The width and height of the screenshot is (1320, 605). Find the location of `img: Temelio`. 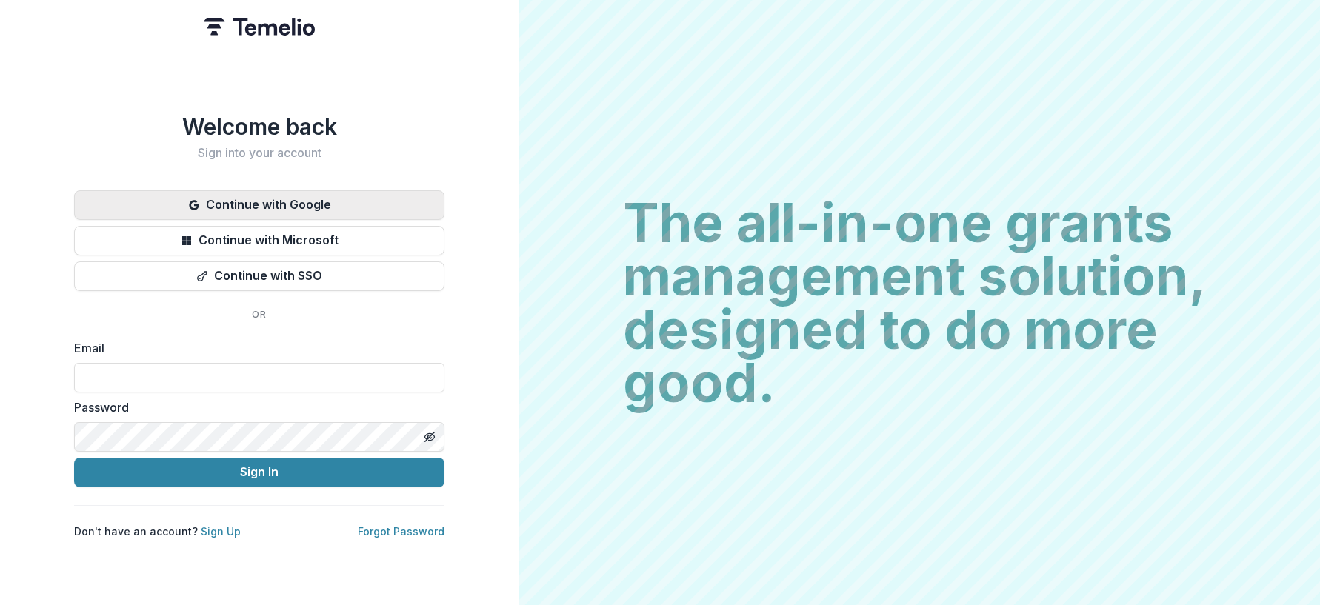

img: Temelio is located at coordinates (259, 27).